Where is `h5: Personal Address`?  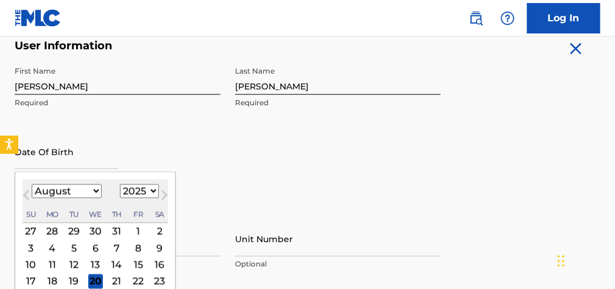 h5: Personal Address is located at coordinates (307, 216).